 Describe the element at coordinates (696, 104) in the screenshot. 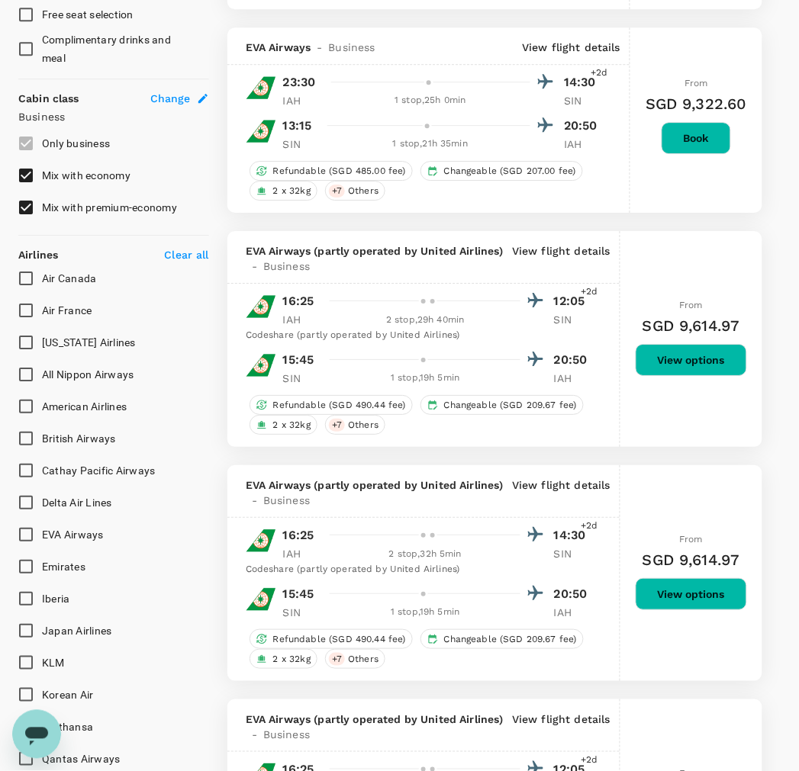

I see `h6: SGD 9,322.60` at that location.